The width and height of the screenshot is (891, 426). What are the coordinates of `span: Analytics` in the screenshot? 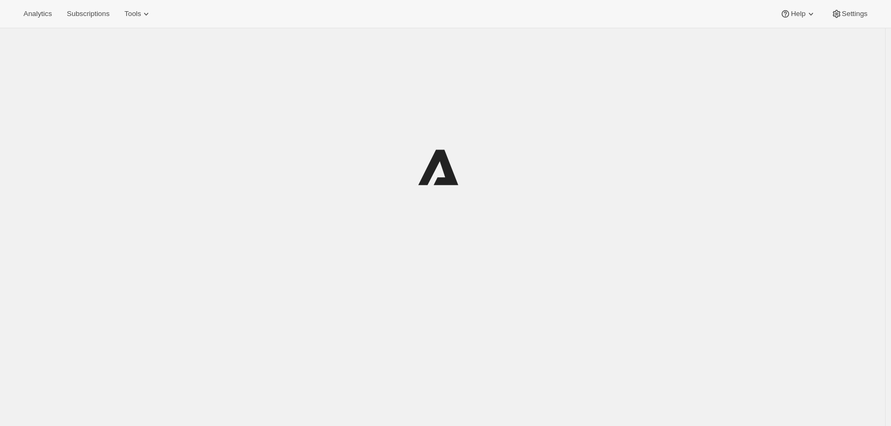 It's located at (37, 14).